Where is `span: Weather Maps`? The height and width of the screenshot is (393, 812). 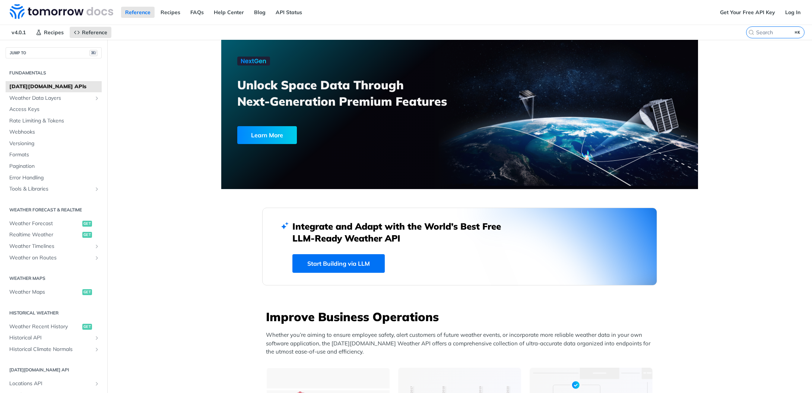
span: Weather Maps is located at coordinates (45, 292).